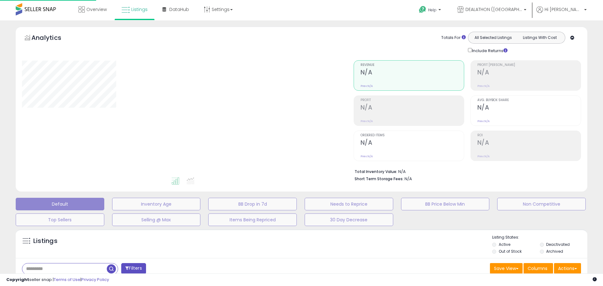  I want to click on span: ROI, so click(528, 135).